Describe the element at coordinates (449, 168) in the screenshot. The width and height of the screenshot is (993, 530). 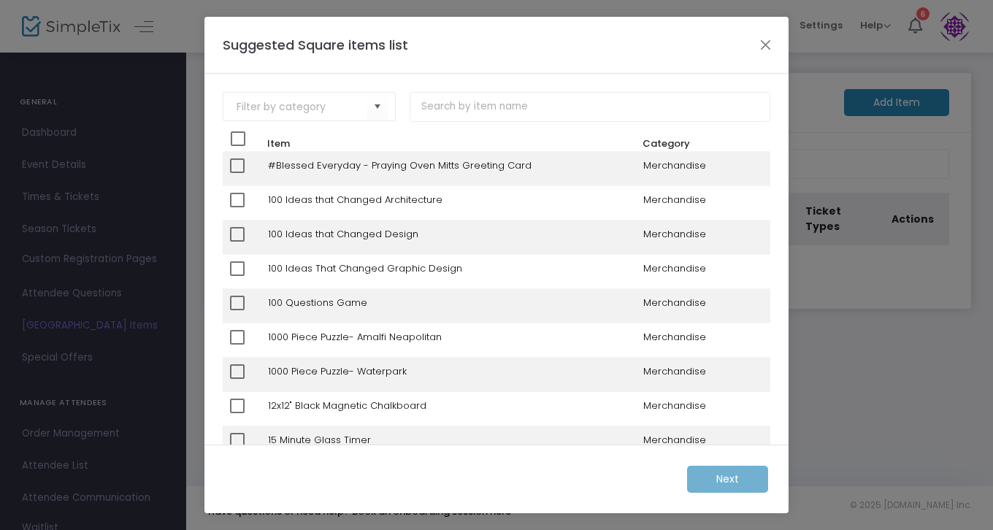
I see `td: #Blessed Everyday - Praying Oven Mitts Greeting Card` at that location.